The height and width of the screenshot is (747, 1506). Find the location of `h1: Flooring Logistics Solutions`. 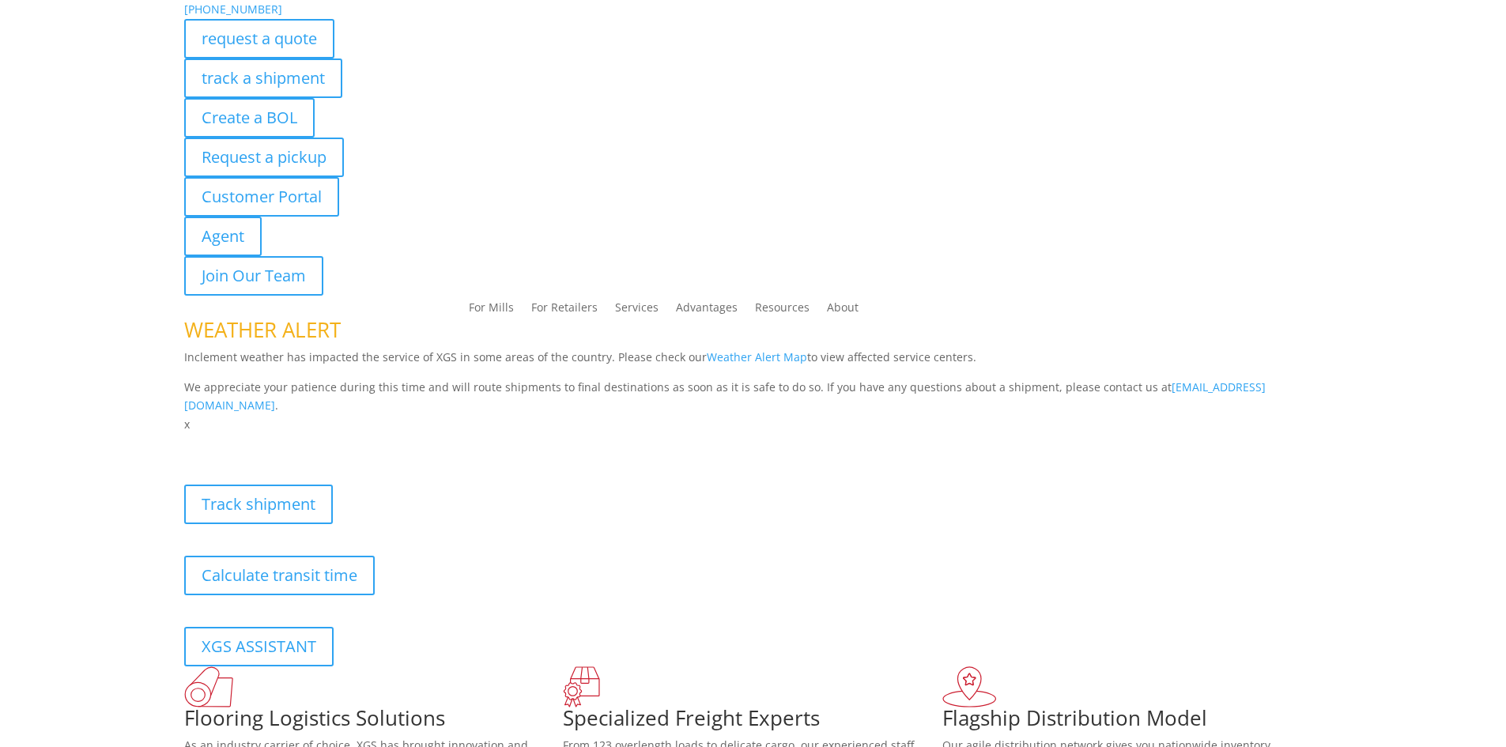

h1: Flooring Logistics Solutions is located at coordinates (374, 722).